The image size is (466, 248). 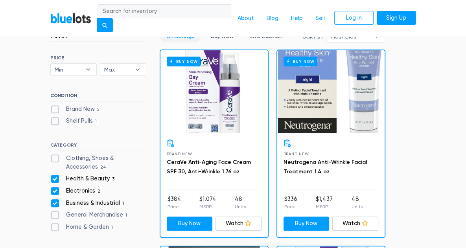 What do you see at coordinates (98, 147) in the screenshot?
I see `h6: CATEGORY` at bounding box center [98, 147].